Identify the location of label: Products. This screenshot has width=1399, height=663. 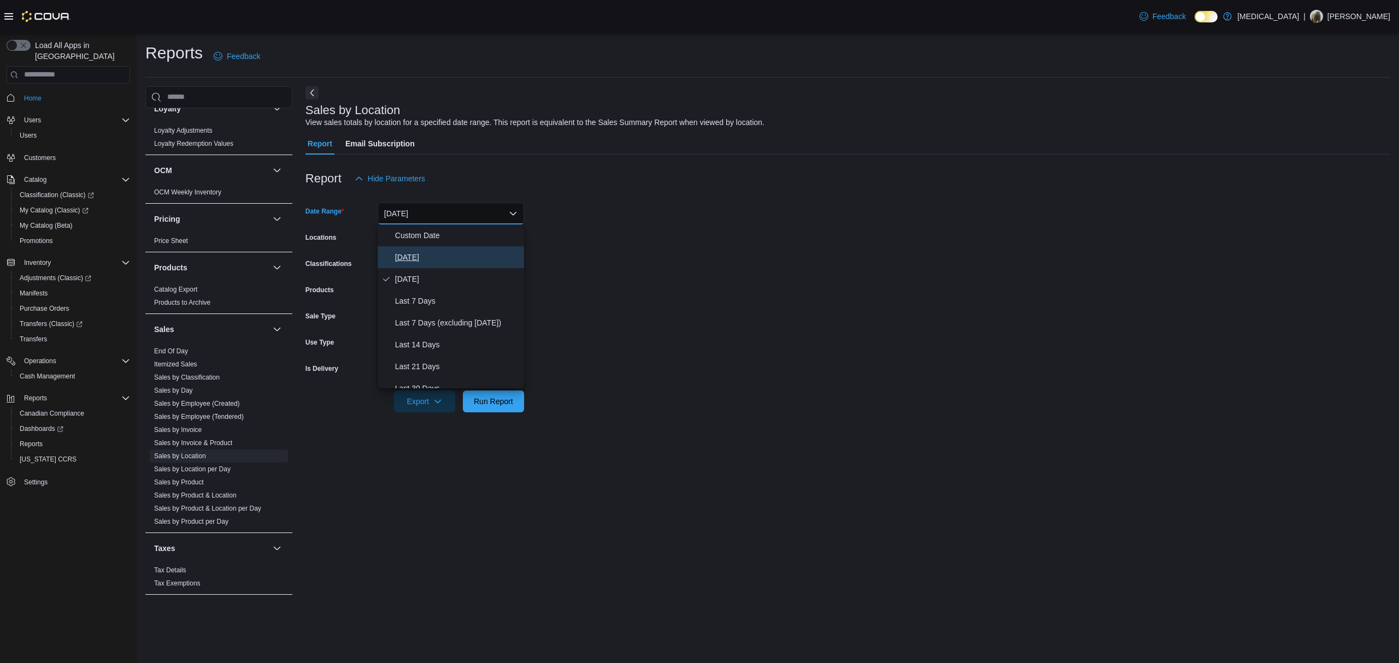
(320, 290).